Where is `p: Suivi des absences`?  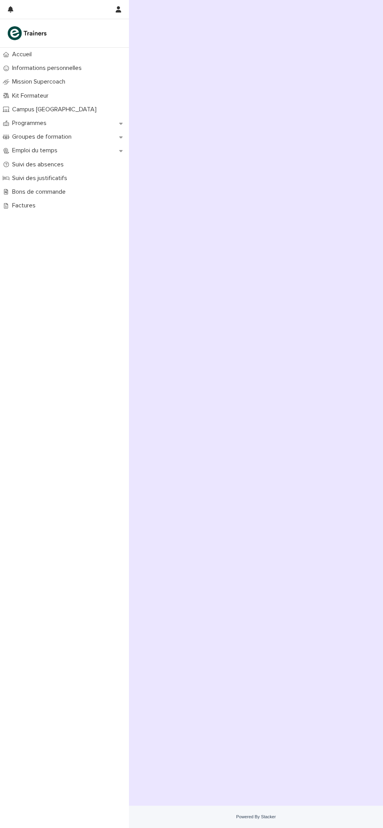
p: Suivi des absences is located at coordinates (39, 164).